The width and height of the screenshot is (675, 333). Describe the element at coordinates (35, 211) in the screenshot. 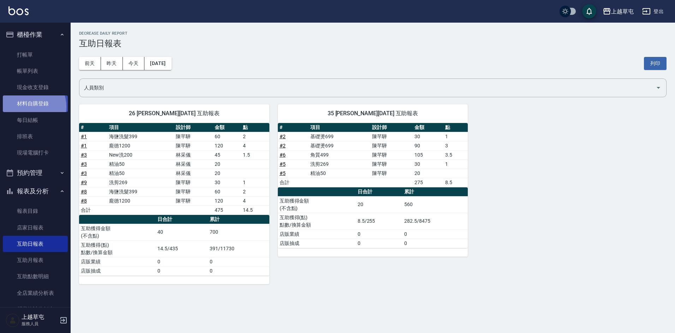

I see `a: 報表目錄` at that location.